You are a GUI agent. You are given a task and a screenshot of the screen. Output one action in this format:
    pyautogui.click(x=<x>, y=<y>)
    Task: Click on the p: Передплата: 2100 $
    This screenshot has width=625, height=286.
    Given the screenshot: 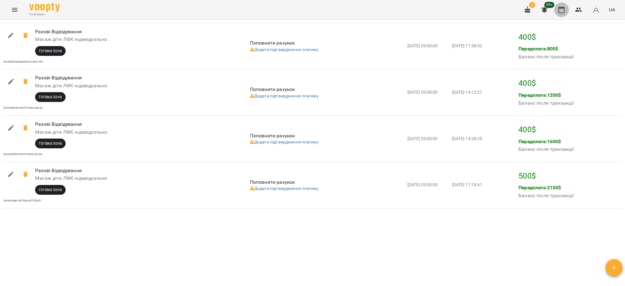 What is the action you would take?
    pyautogui.click(x=546, y=188)
    